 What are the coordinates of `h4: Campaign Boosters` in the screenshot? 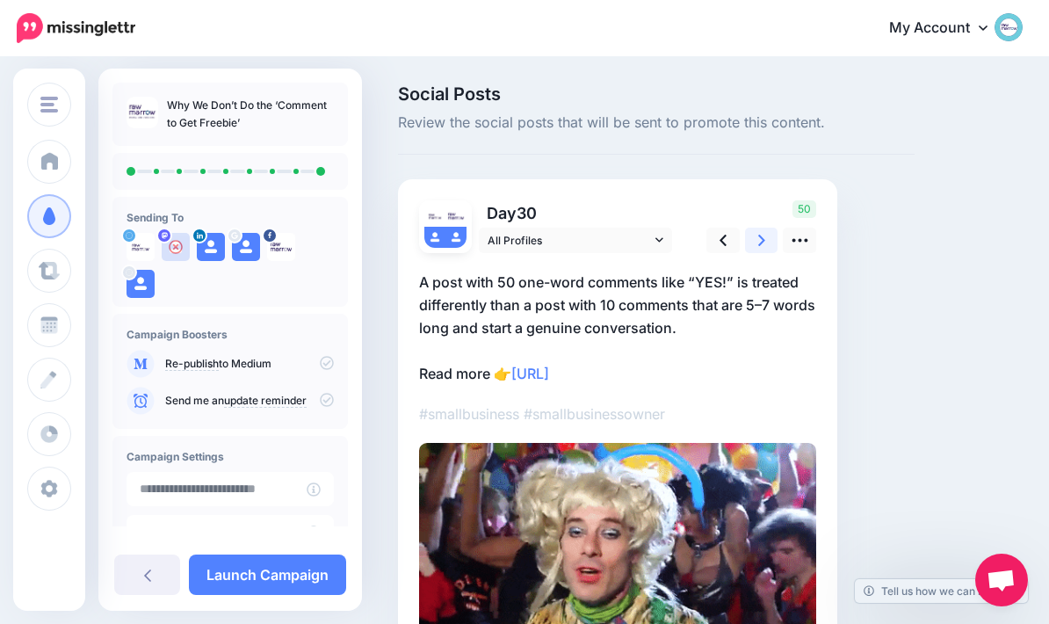 It's located at (230, 334).